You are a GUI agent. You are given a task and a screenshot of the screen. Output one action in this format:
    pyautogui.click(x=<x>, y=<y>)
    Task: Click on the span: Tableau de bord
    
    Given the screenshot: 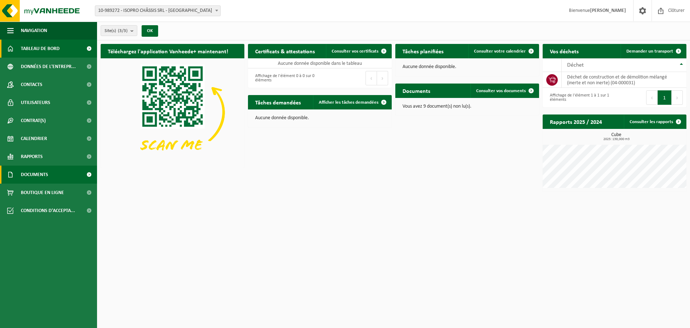 What is the action you would take?
    pyautogui.click(x=40, y=49)
    